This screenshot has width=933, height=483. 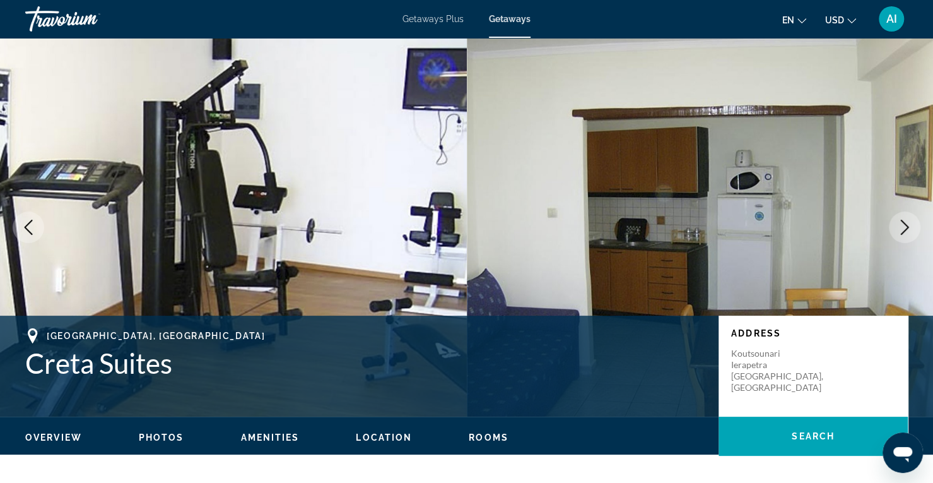 I want to click on button: Next image, so click(x=905, y=227).